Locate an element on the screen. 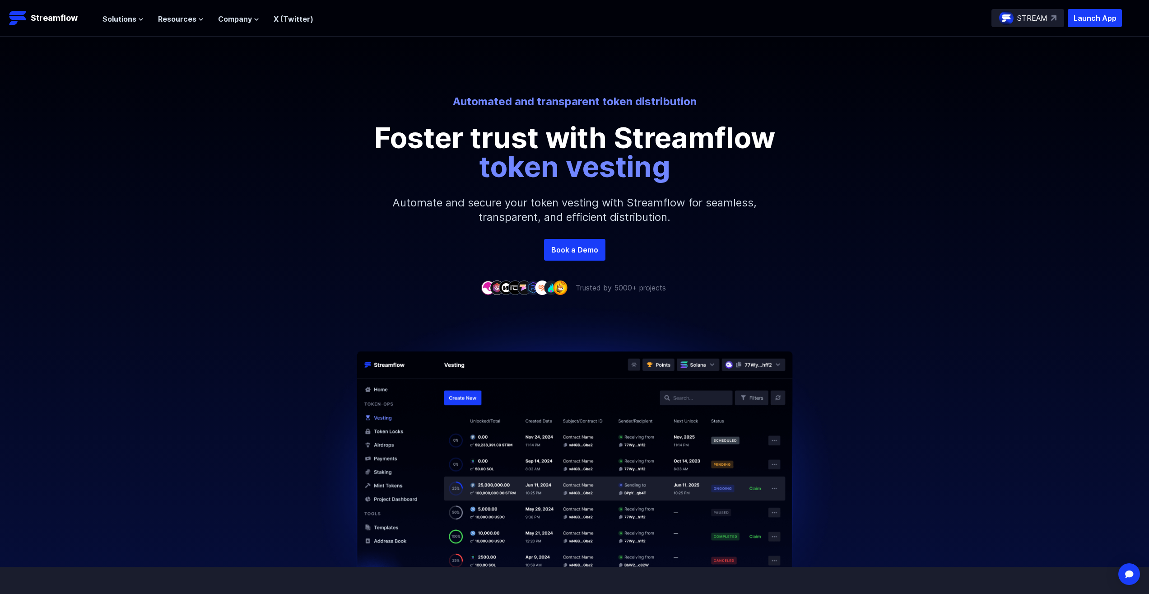 This screenshot has height=594, width=1149. button: Company is located at coordinates (238, 19).